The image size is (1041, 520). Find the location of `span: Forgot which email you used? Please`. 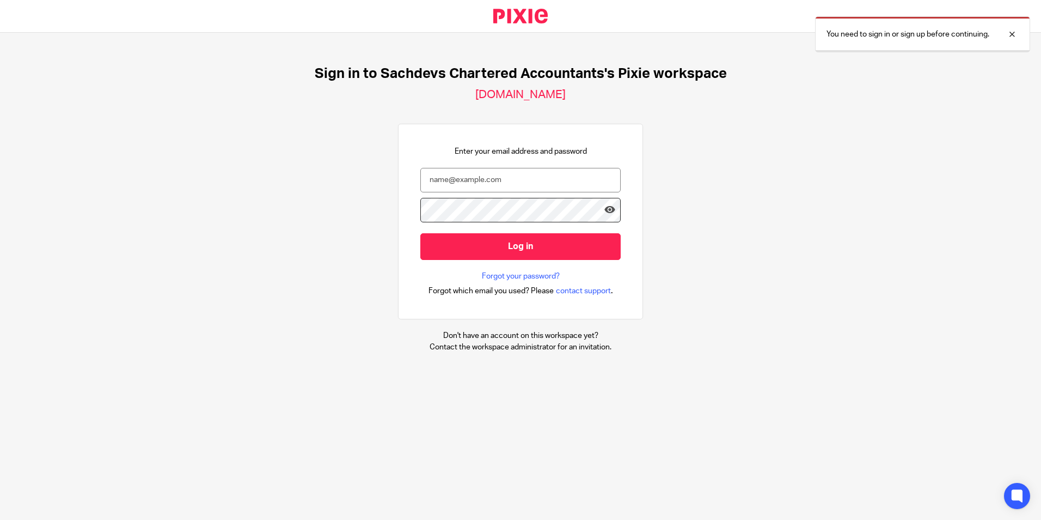

span: Forgot which email you used? Please is located at coordinates (491, 291).